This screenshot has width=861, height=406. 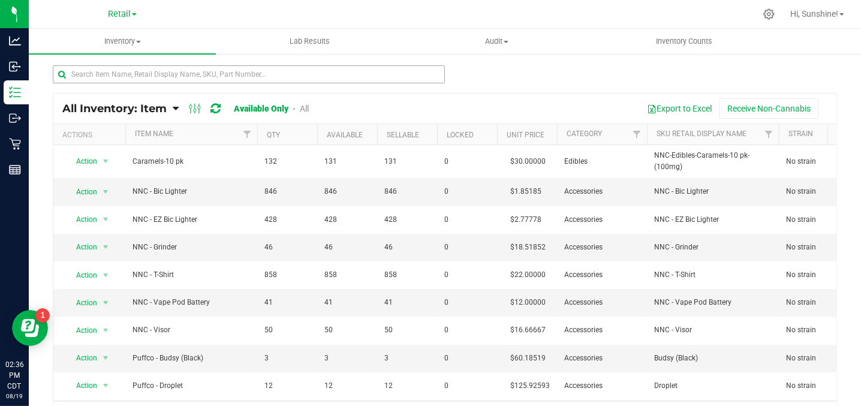 I want to click on span: Budsy (Black), so click(x=713, y=358).